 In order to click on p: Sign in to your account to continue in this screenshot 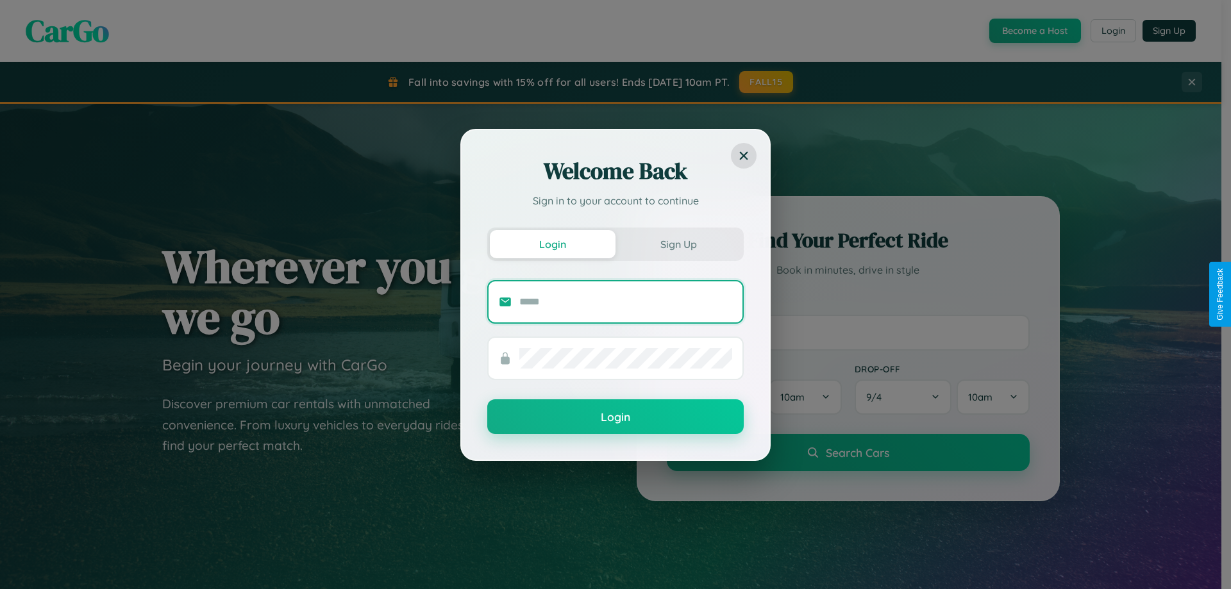, I will do `click(616, 201)`.